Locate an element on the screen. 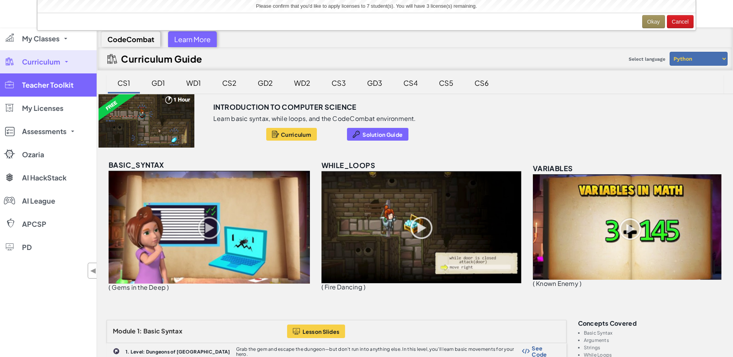  button: Lesson Slides is located at coordinates (316, 331).